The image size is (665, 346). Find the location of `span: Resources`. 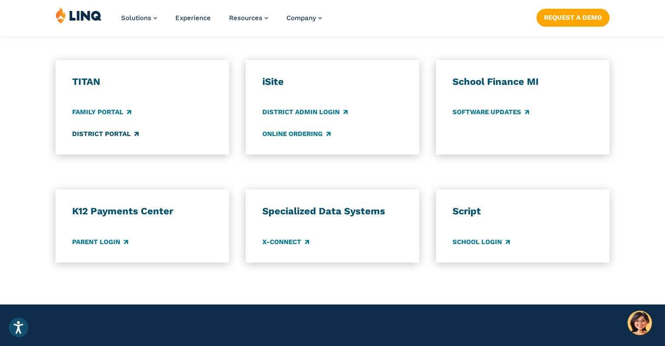

span: Resources is located at coordinates (246, 18).